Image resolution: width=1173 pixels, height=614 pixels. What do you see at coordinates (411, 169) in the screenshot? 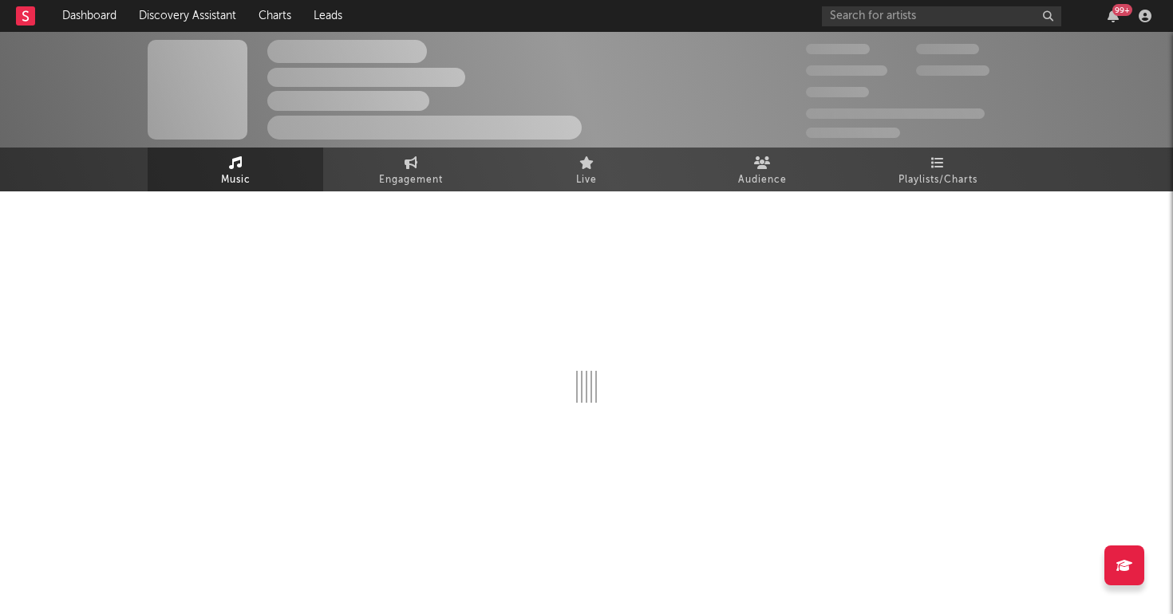
I see `a: Engagement` at bounding box center [411, 169].